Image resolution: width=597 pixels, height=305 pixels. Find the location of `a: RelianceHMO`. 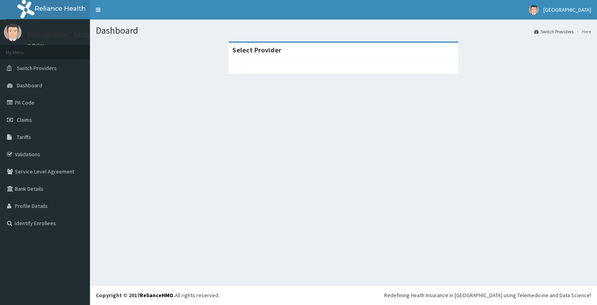

a: RelianceHMO is located at coordinates (157, 295).